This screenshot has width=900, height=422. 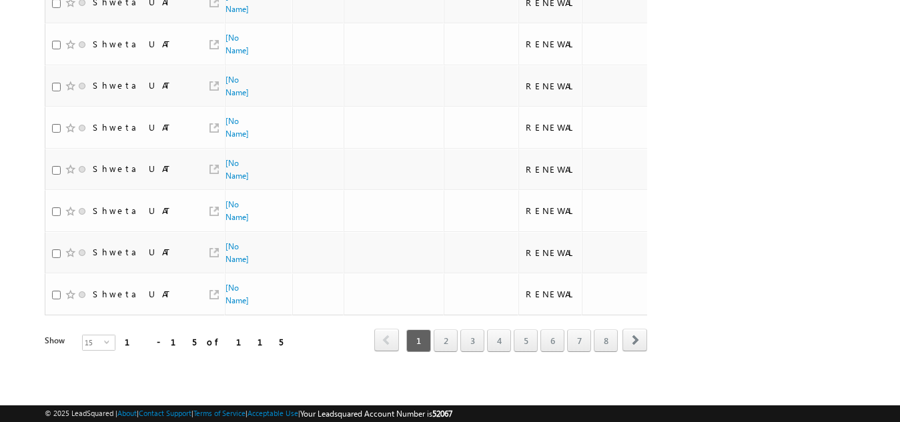 What do you see at coordinates (634, 340) in the screenshot?
I see `span: next` at bounding box center [634, 340].